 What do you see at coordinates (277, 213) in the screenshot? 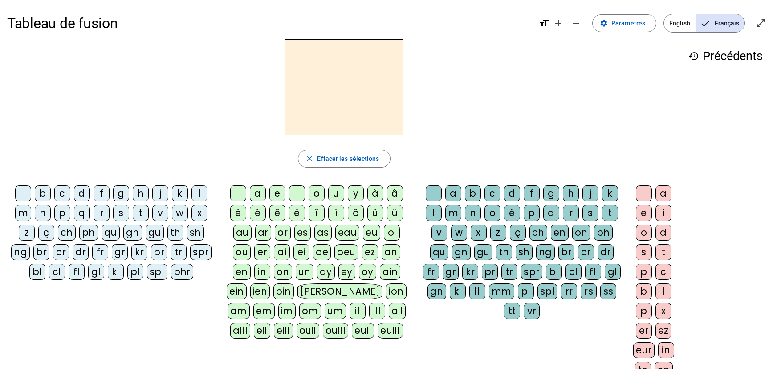
I see `div: ê` at bounding box center [277, 213].